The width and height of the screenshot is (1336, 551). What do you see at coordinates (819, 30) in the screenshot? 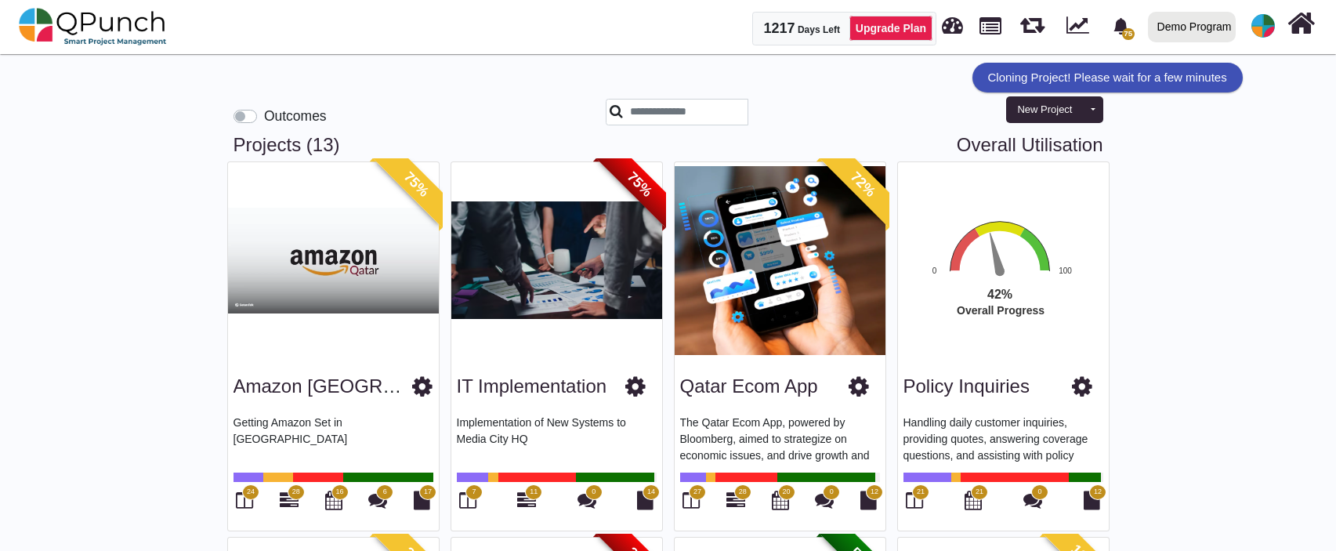
I see `span: Days Left` at bounding box center [819, 30].